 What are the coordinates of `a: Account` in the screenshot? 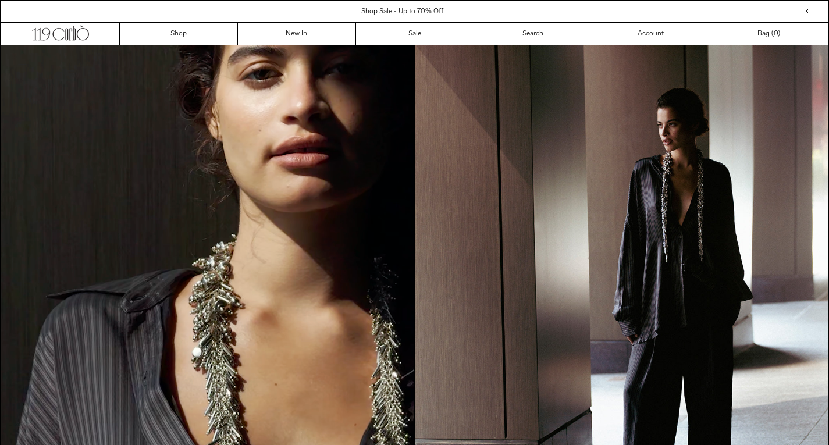 It's located at (651, 34).